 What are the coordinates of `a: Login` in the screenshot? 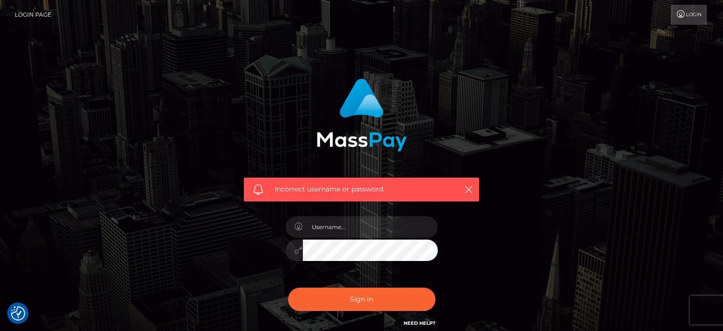 It's located at (689, 15).